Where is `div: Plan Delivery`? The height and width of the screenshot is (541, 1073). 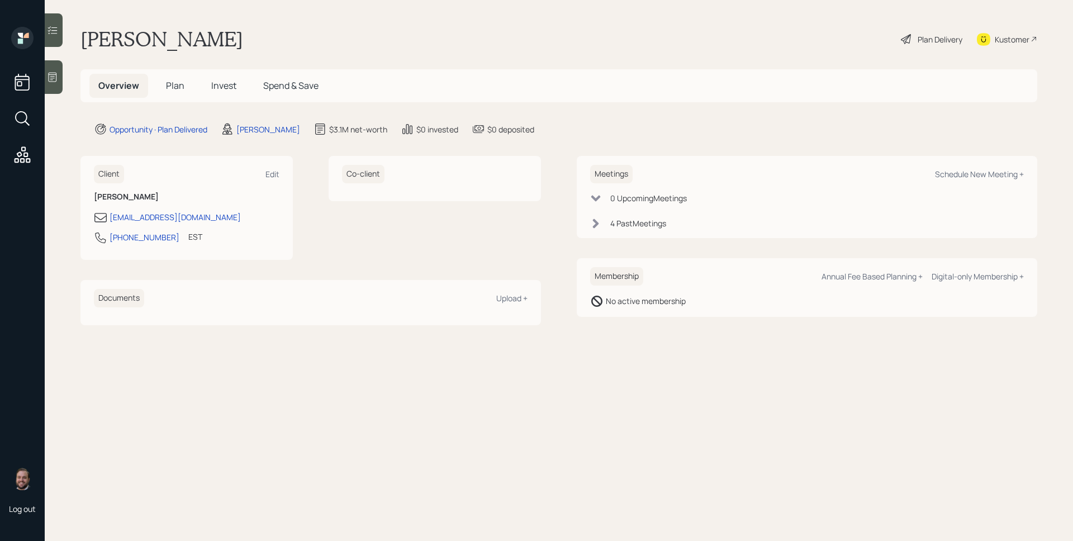 div: Plan Delivery is located at coordinates (940, 39).